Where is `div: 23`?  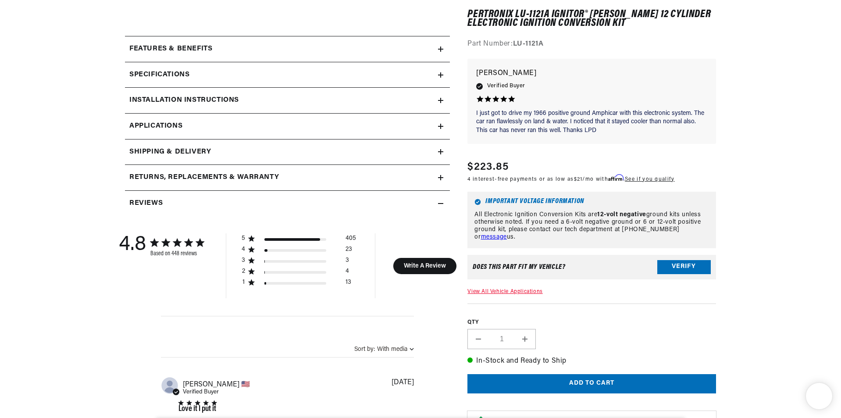
div: 23 is located at coordinates (349, 251).